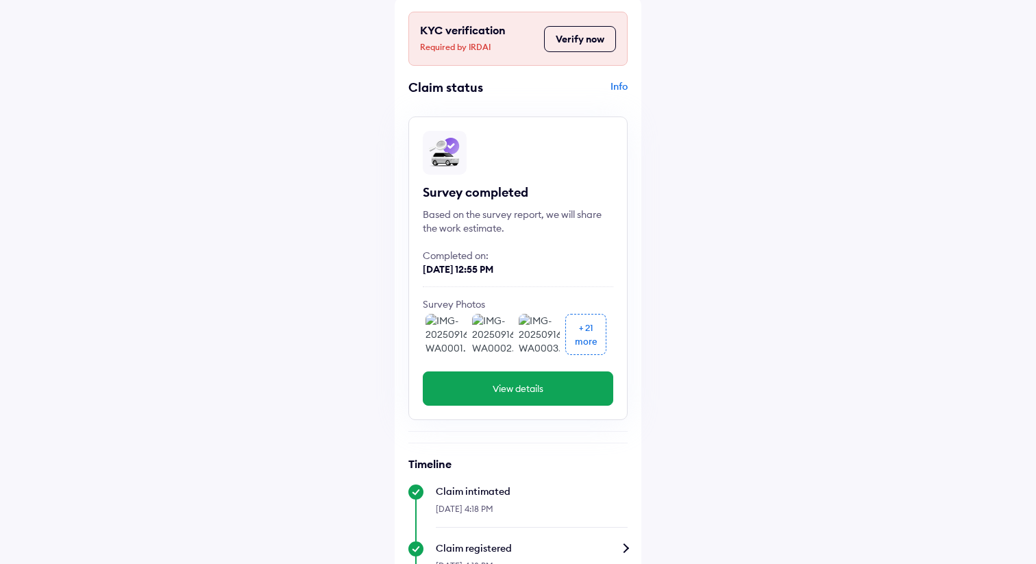 This screenshot has height=564, width=1036. Describe the element at coordinates (518, 221) in the screenshot. I see `div: Based on the survey report, we will share the work estimate.` at that location.